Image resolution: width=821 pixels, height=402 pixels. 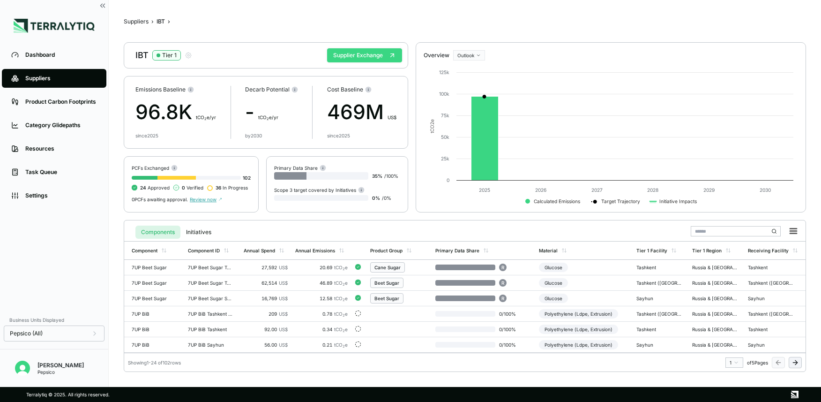 I want to click on button: Open user button, so click(x=23, y=368).